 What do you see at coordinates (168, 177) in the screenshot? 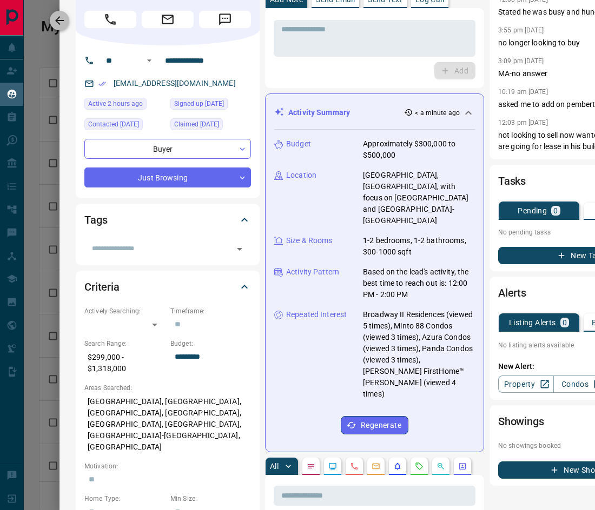
I see `div: Just Browsing` at bounding box center [168, 177].